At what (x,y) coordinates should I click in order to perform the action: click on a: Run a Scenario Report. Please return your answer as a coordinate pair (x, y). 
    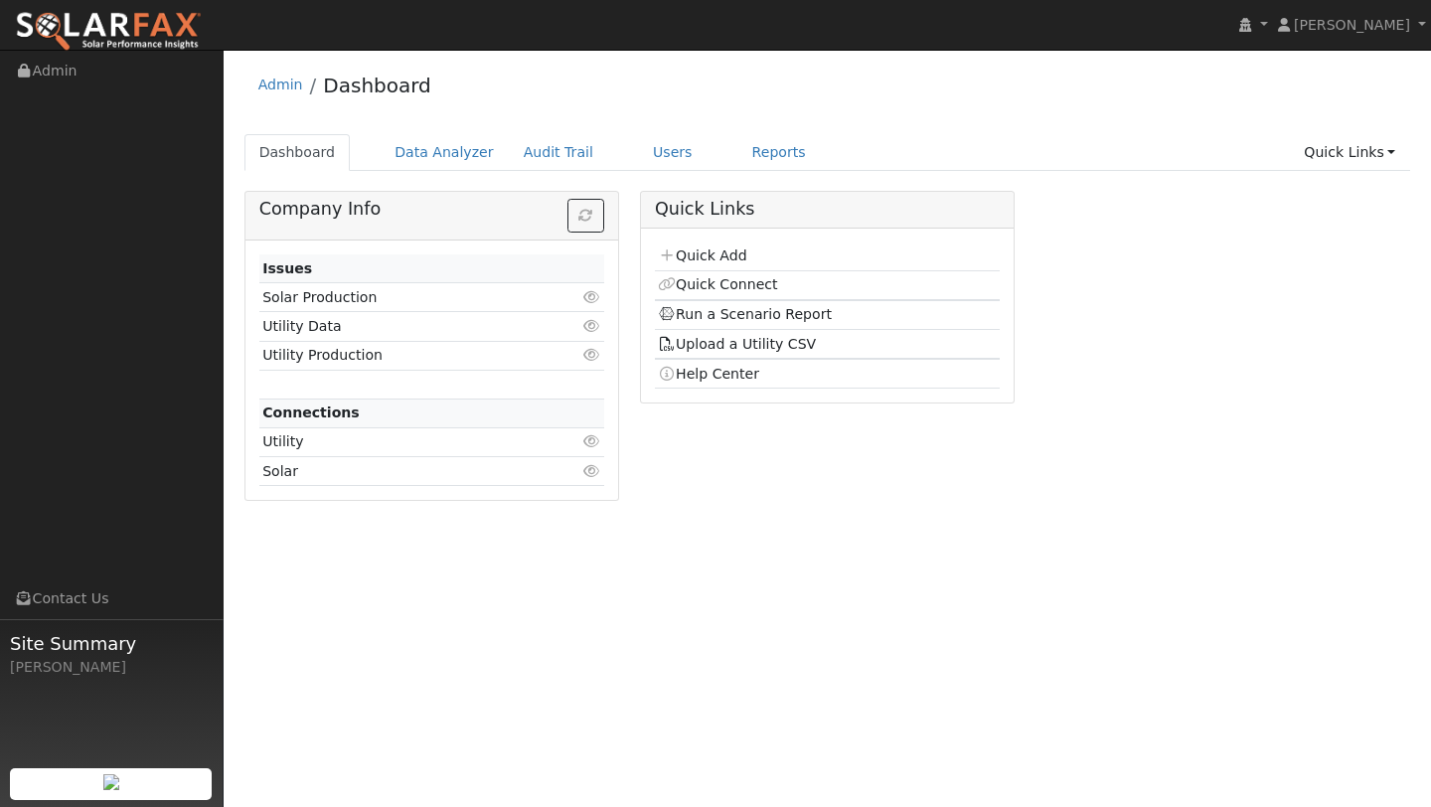
    Looking at the image, I should click on (744, 314).